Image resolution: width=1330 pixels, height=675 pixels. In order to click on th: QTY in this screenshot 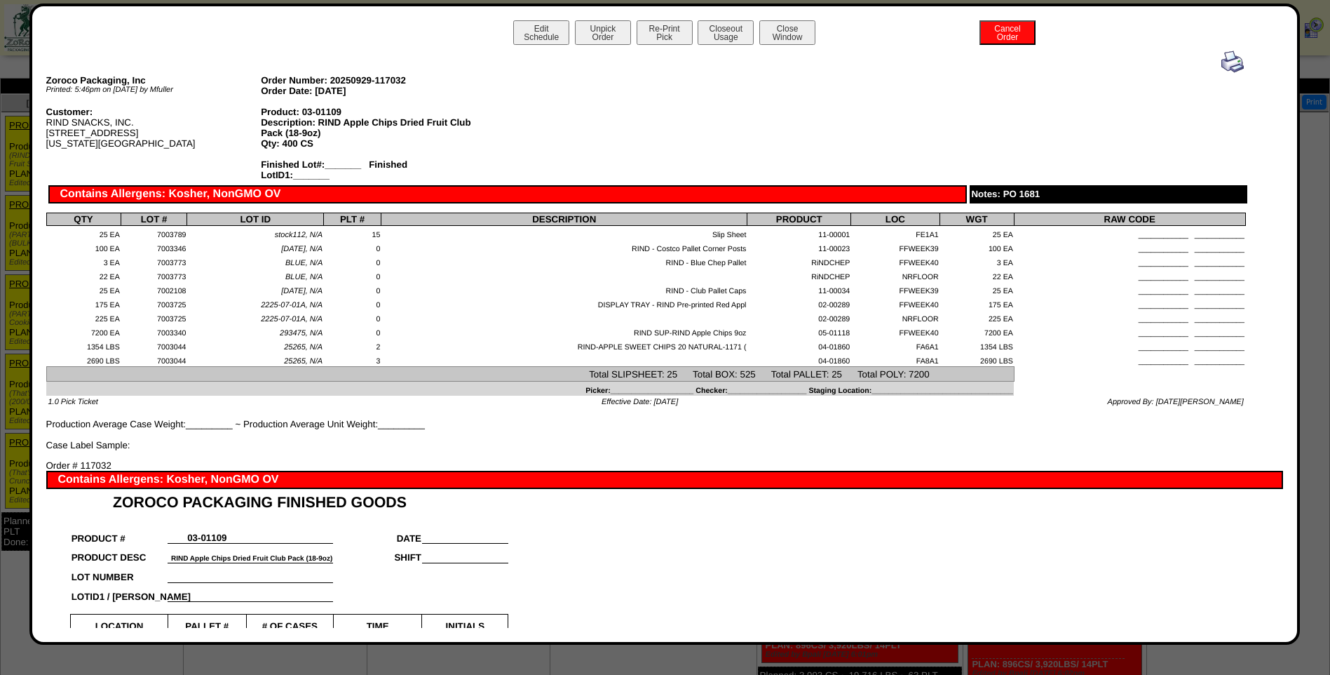, I will do `click(83, 219)`.